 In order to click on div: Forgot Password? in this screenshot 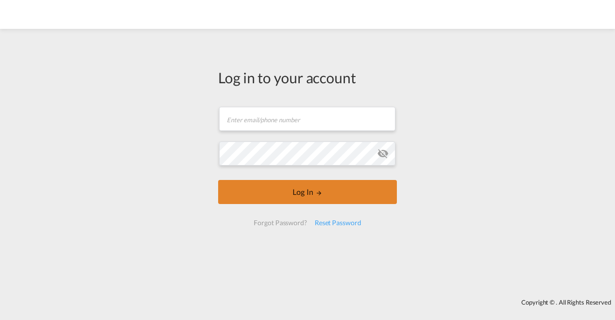, I will do `click(280, 223)`.